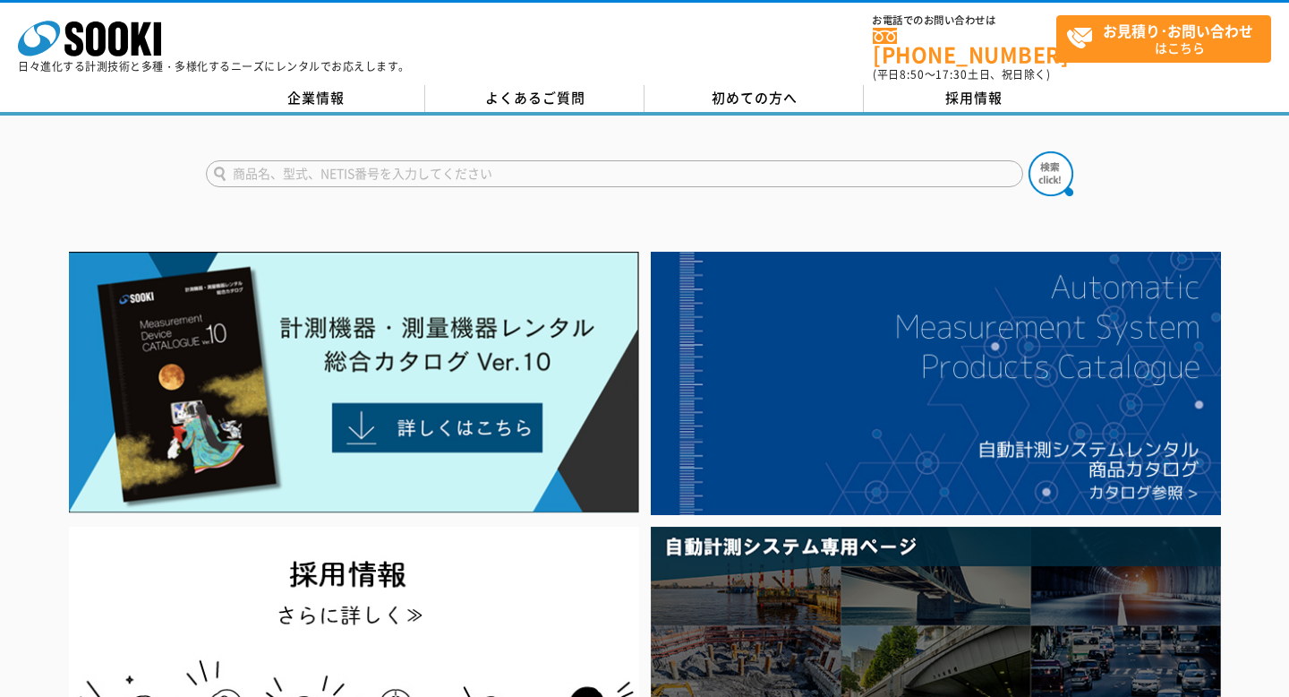 This screenshot has height=697, width=1289. Describe the element at coordinates (964, 21) in the screenshot. I see `span: お電話でのお問い合わせは` at that location.